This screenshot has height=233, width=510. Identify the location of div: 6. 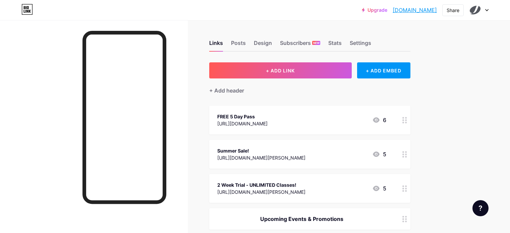
(379, 120).